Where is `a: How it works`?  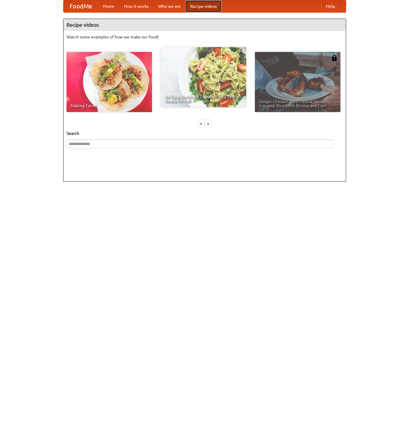 a: How it works is located at coordinates (136, 6).